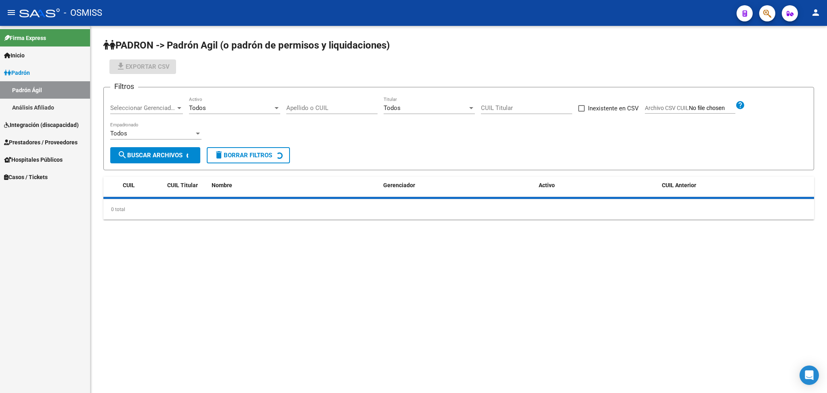 The width and height of the screenshot is (827, 393). What do you see at coordinates (143, 67) in the screenshot?
I see `button: Exportar CSV` at bounding box center [143, 67].